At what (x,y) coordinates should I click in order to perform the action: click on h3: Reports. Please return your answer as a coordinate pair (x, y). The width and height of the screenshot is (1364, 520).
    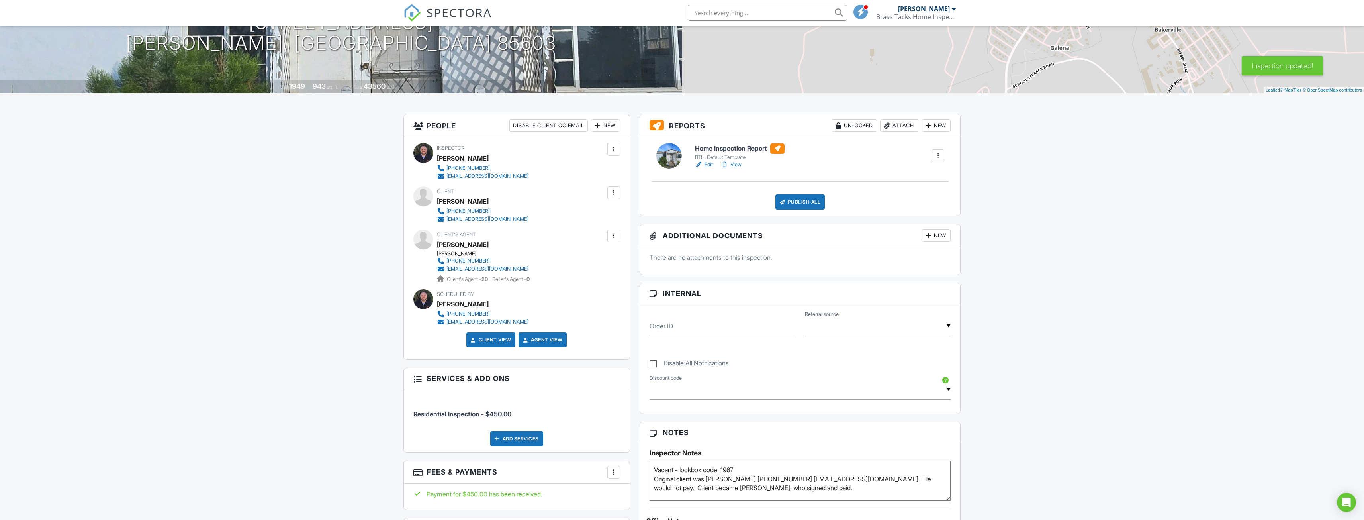
    Looking at the image, I should click on (800, 125).